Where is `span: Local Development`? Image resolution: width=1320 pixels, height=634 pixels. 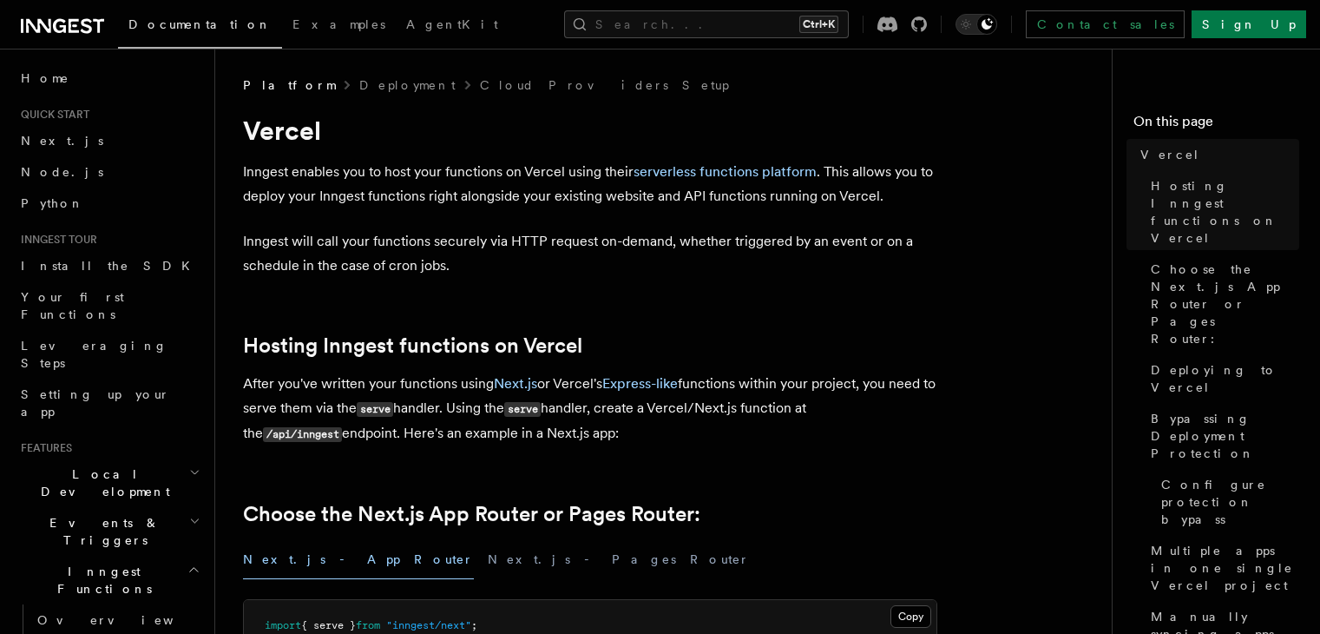 span: Local Development is located at coordinates (102, 483).